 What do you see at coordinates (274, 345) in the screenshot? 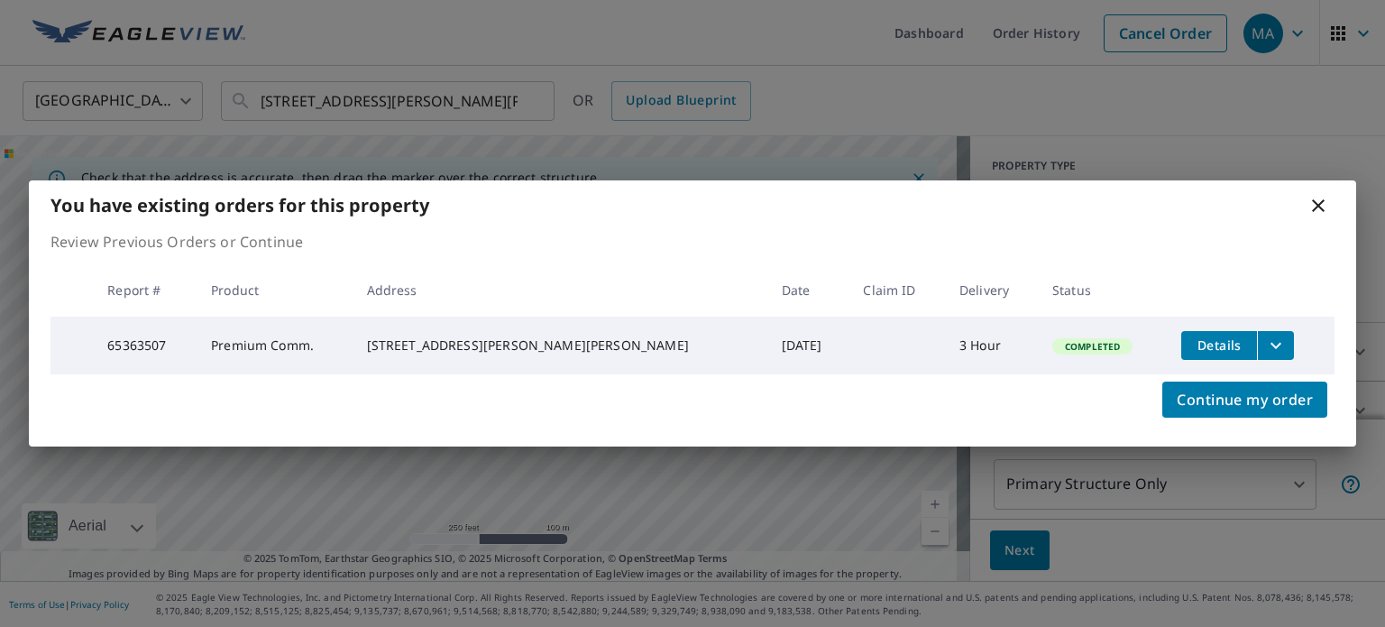
I see `td: Premium Comm.` at bounding box center [274, 345].